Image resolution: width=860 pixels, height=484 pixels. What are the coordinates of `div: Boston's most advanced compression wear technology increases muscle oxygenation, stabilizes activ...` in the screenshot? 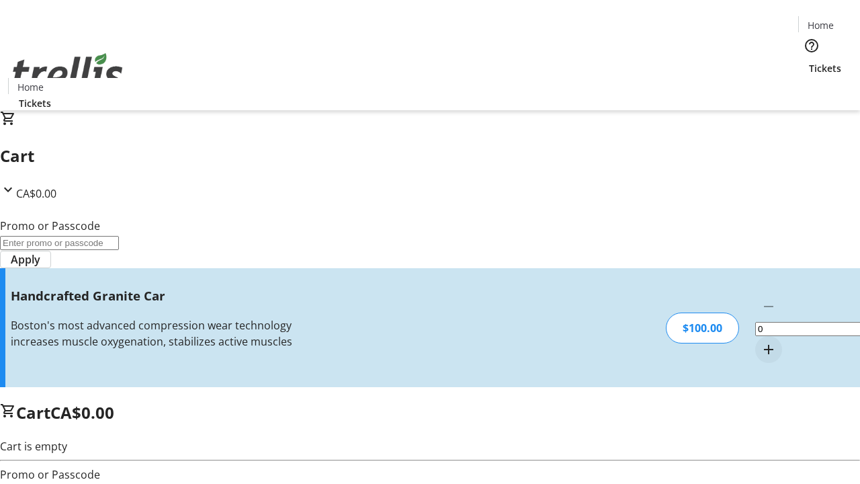 It's located at (157, 333).